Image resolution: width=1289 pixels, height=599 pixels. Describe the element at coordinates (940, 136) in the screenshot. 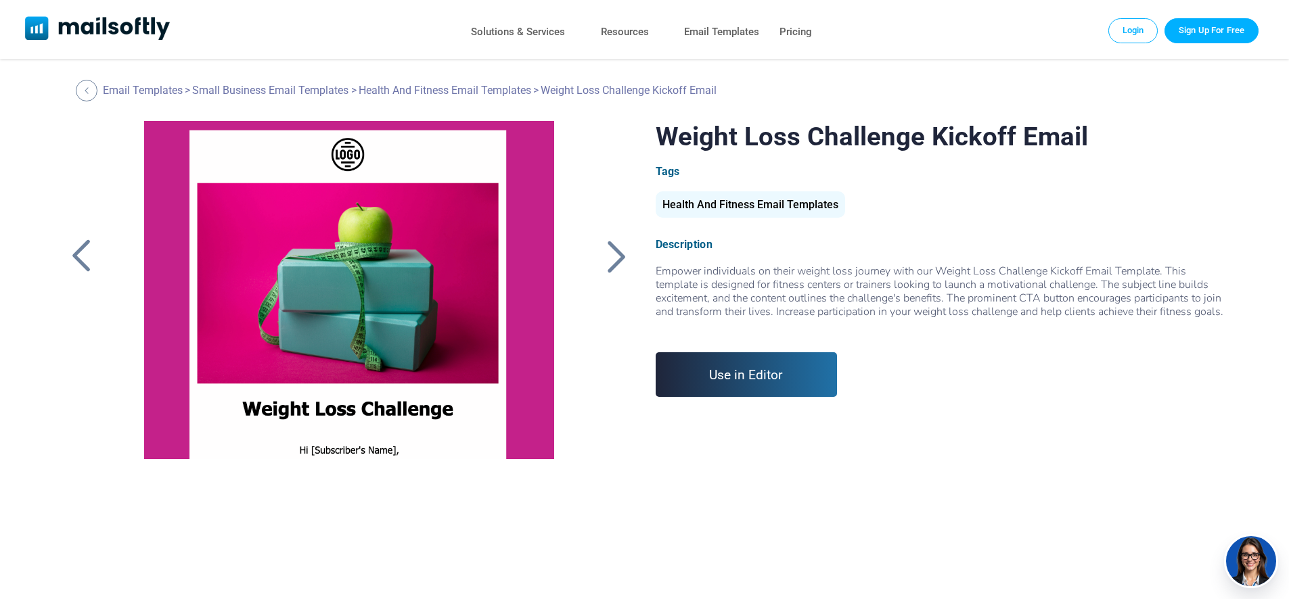

I see `h1: Weight Loss Challenge Kickoff Email` at that location.